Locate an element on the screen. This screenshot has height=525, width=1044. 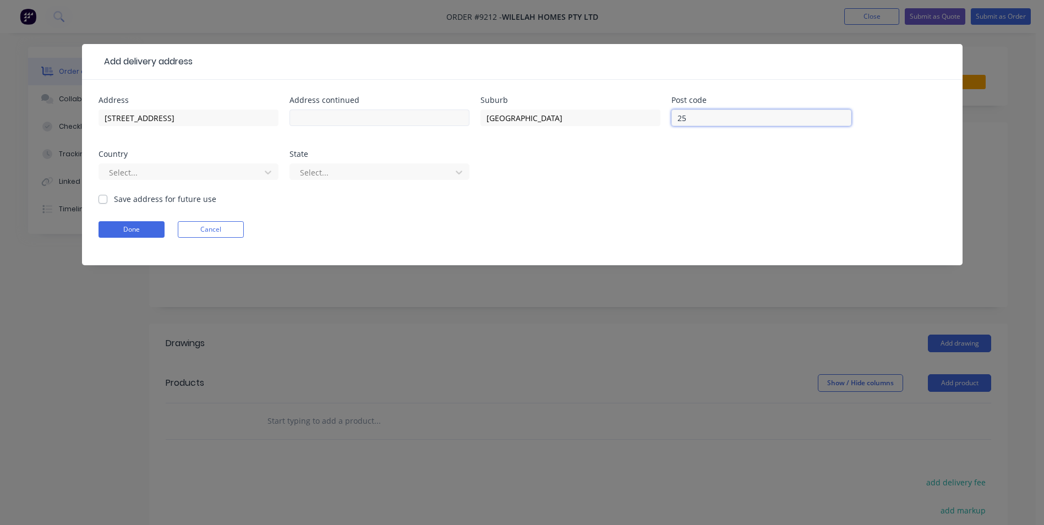
div: Add delivery address is located at coordinates (145, 62).